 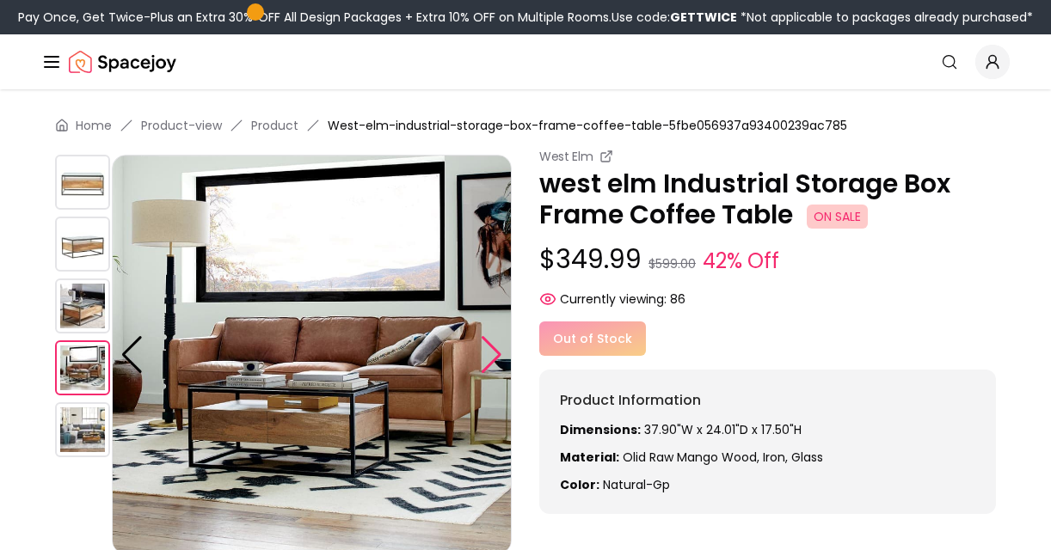 What do you see at coordinates (885, 17) in the screenshot?
I see `span: *Not applicable to packages already purchased*` at bounding box center [885, 17].